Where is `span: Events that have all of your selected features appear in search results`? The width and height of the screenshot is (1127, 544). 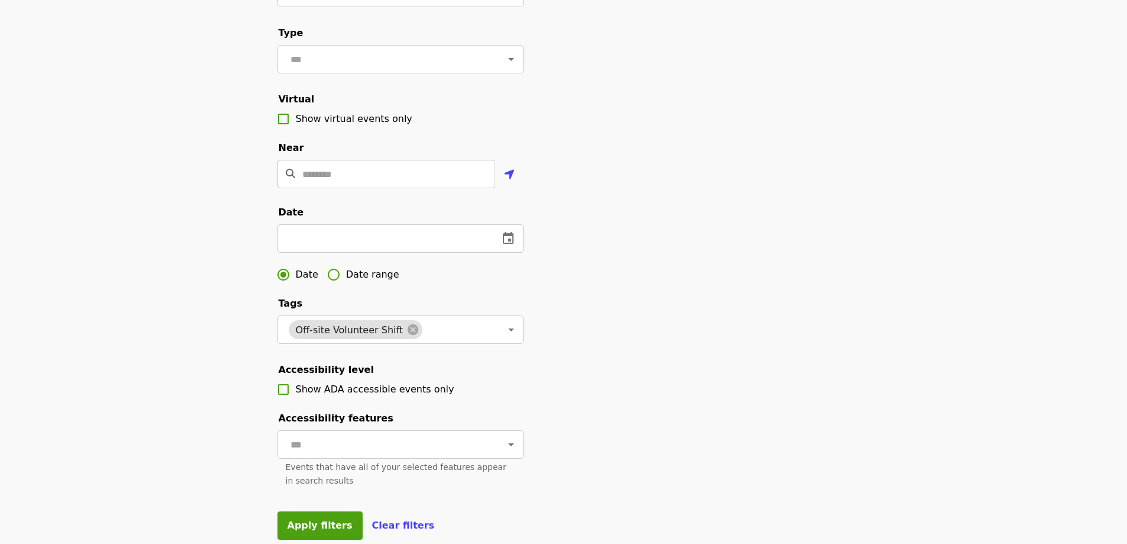 span: Events that have all of your selected features appear in search results is located at coordinates (396, 473).